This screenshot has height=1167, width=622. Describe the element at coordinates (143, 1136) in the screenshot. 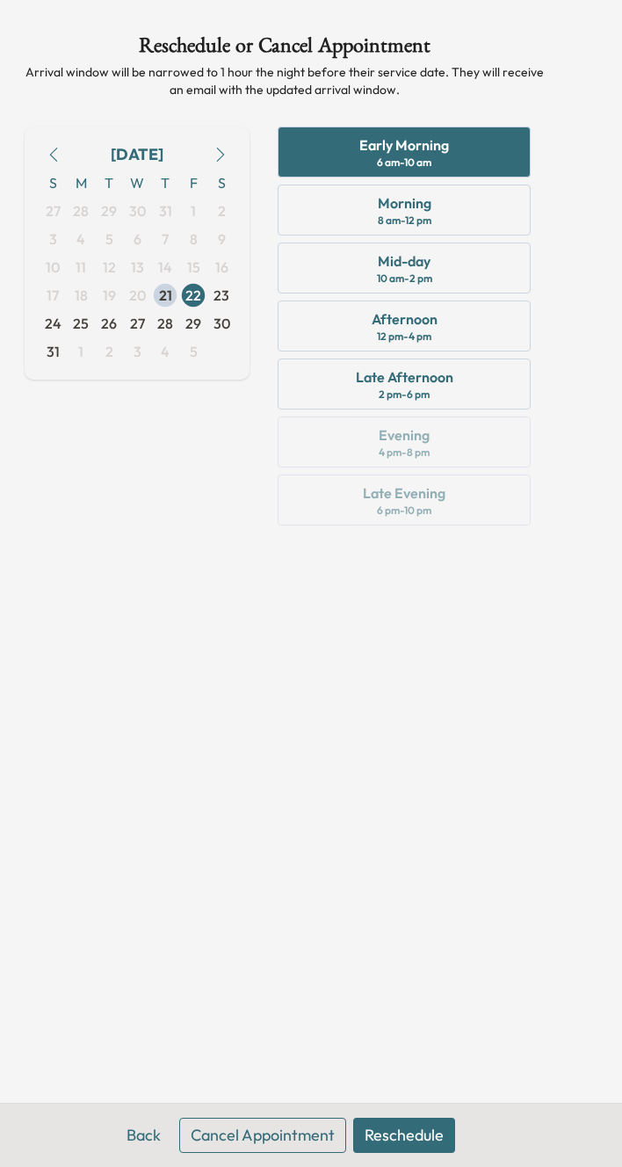

I see `button: Back` at that location.